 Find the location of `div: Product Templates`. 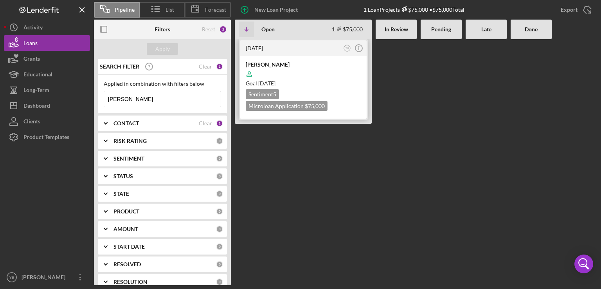

div: Product Templates is located at coordinates (46, 138).